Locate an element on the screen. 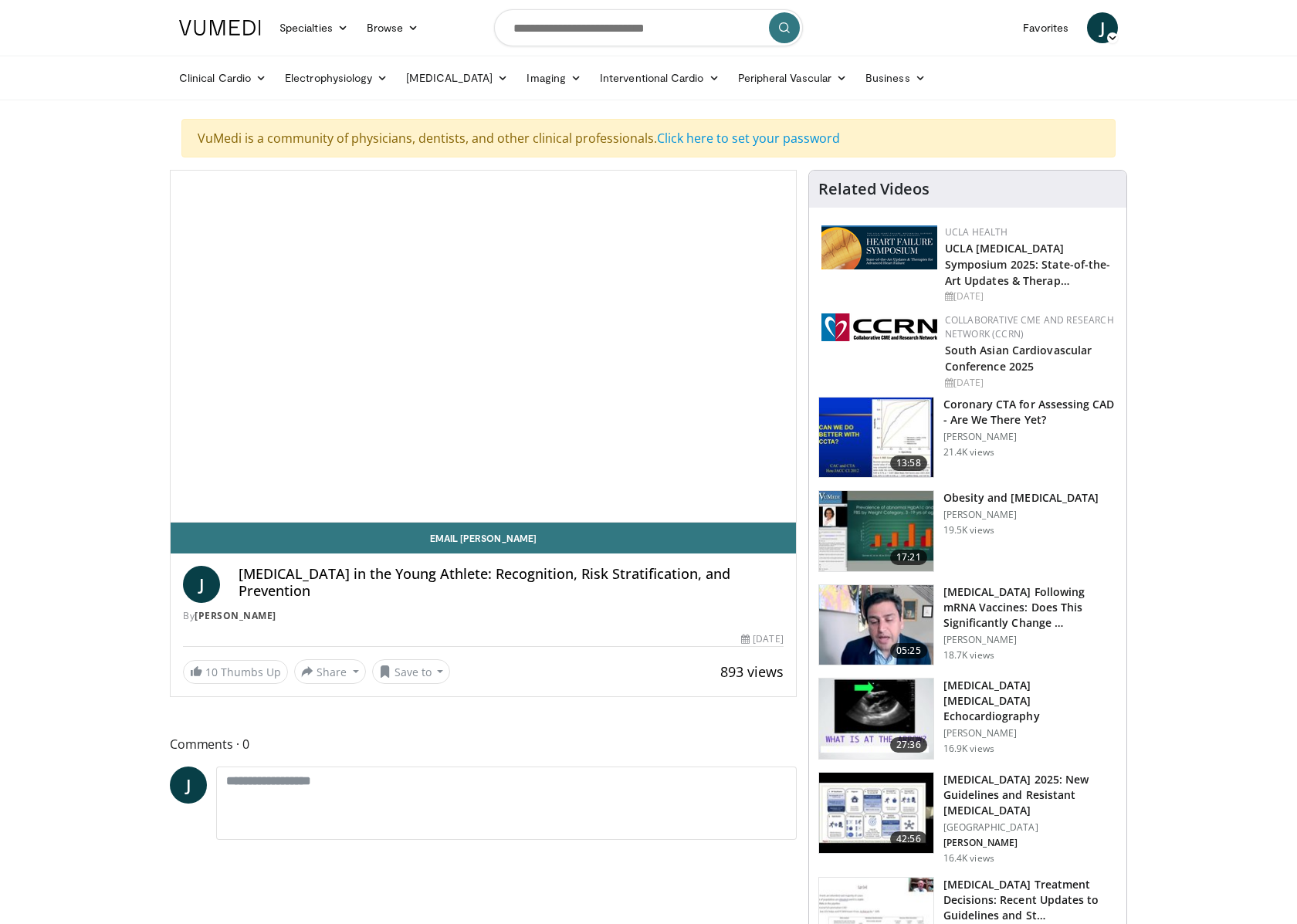  p: 19.5K views is located at coordinates (970, 530).